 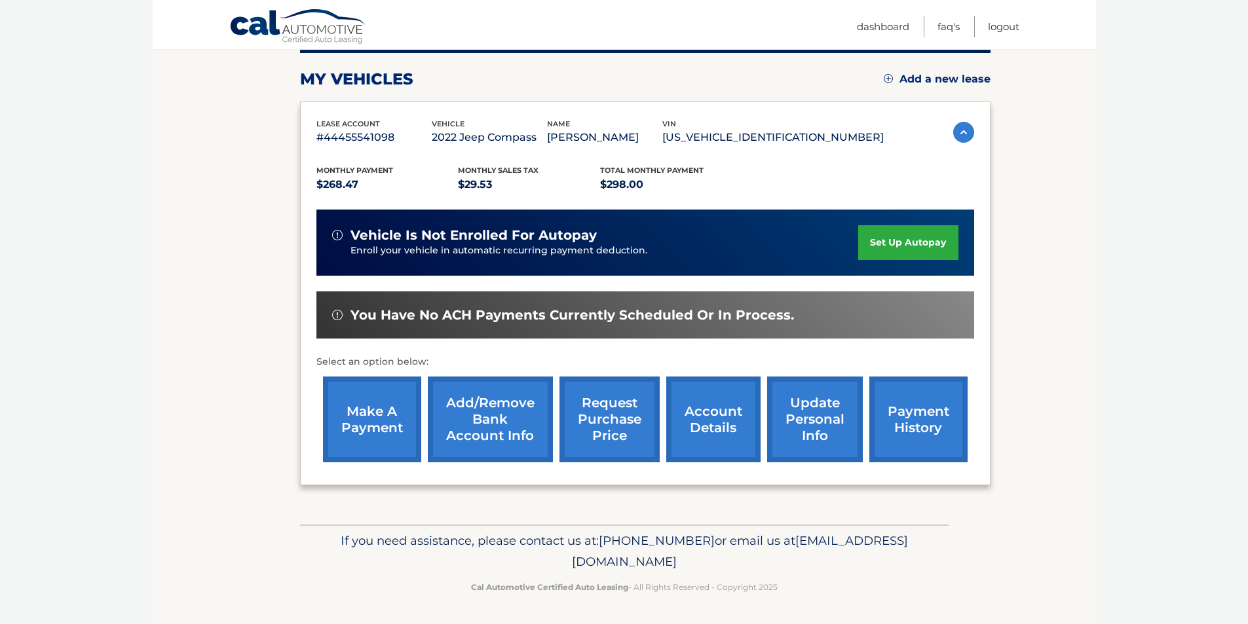 What do you see at coordinates (558, 124) in the screenshot?
I see `span: name` at bounding box center [558, 124].